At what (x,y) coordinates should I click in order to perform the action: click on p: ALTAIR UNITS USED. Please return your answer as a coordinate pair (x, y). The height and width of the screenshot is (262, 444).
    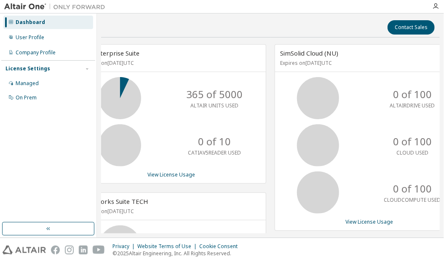
    Looking at the image, I should click on (215, 105).